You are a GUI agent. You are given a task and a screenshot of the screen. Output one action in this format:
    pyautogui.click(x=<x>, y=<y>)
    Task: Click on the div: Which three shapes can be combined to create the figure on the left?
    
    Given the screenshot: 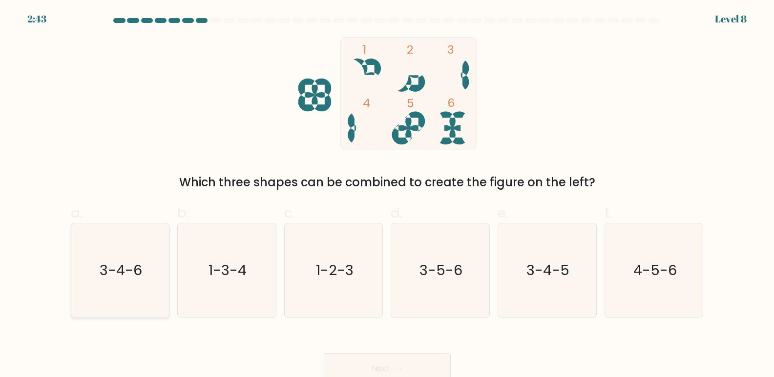 What is the action you would take?
    pyautogui.click(x=387, y=183)
    